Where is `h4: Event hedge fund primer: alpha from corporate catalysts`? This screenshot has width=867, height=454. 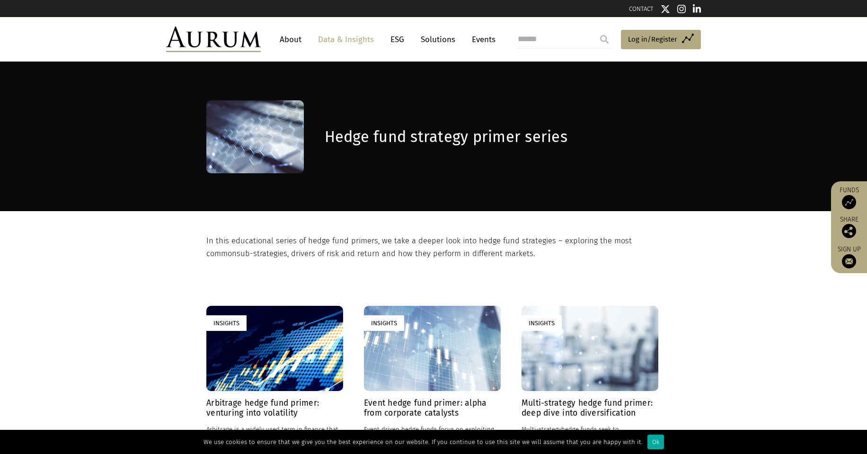 h4: Event hedge fund primer: alpha from corporate catalysts is located at coordinates (432, 408).